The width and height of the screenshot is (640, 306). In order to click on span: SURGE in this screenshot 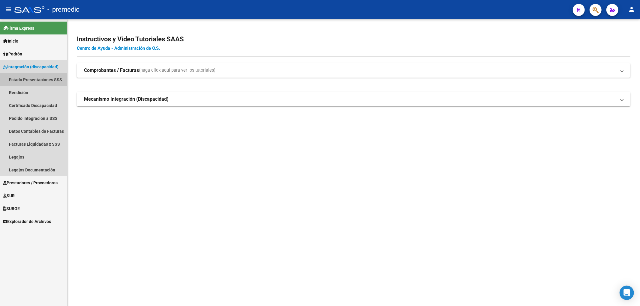, I will do `click(11, 209)`.